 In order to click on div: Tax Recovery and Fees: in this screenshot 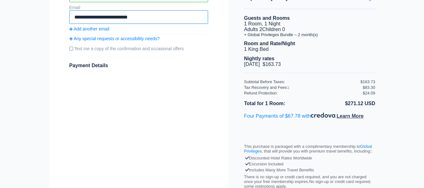, I will do `click(303, 87)`.